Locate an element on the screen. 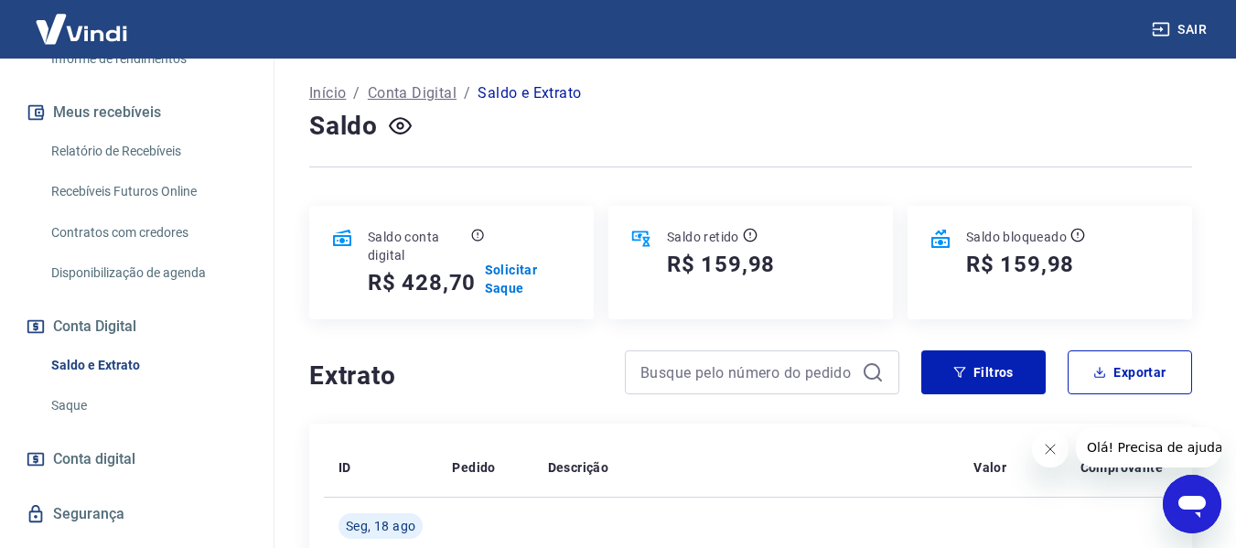  span: Olá! Precisa de ajuda? is located at coordinates (82, 20).